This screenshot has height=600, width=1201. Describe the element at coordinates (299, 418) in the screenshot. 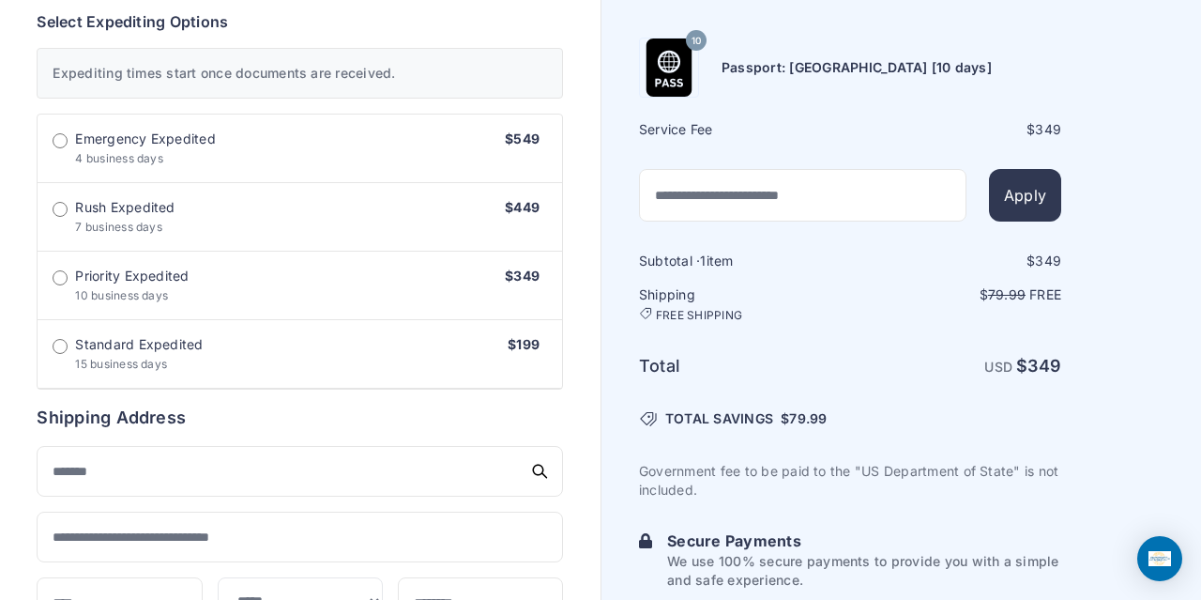

I see `h6: Shipping Address` at that location.